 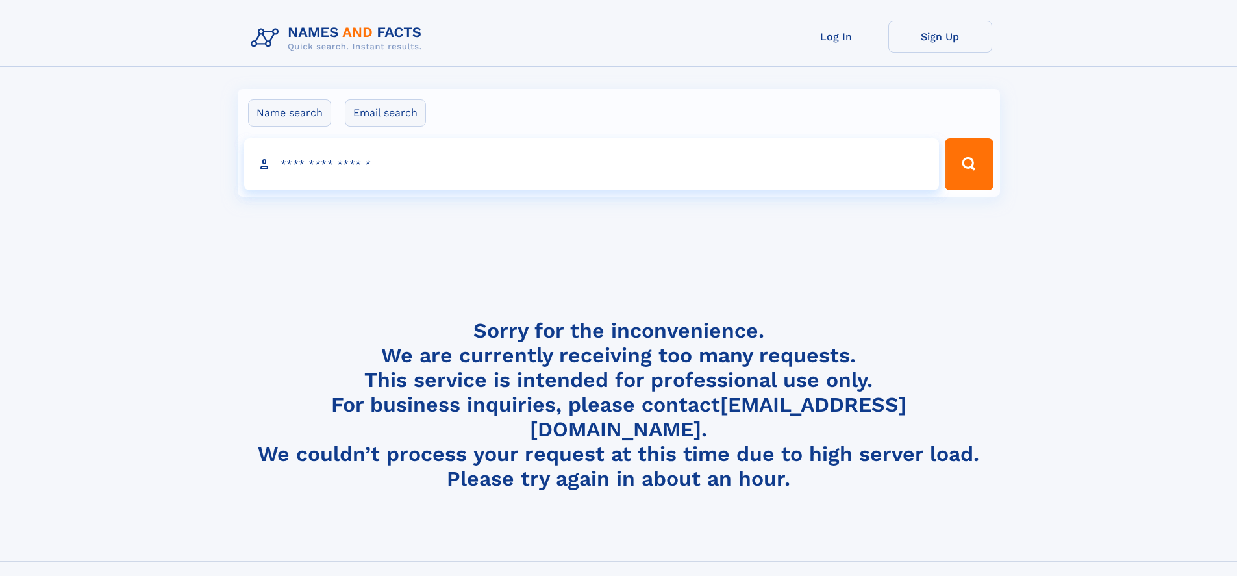 I want to click on img: Logo Names and Facts, so click(x=339, y=38).